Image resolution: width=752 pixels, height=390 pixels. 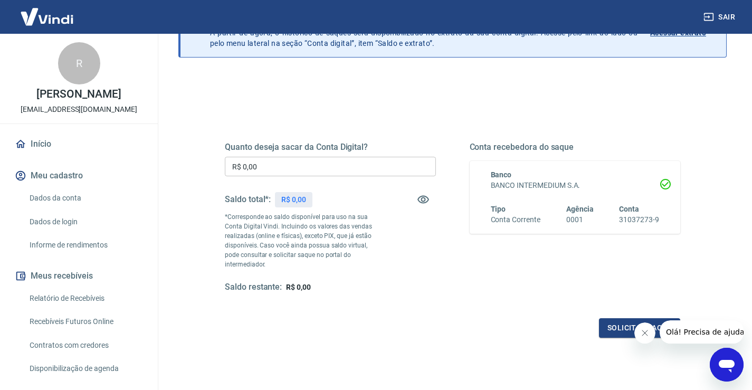 I want to click on p: R$ 0,00, so click(x=294, y=200).